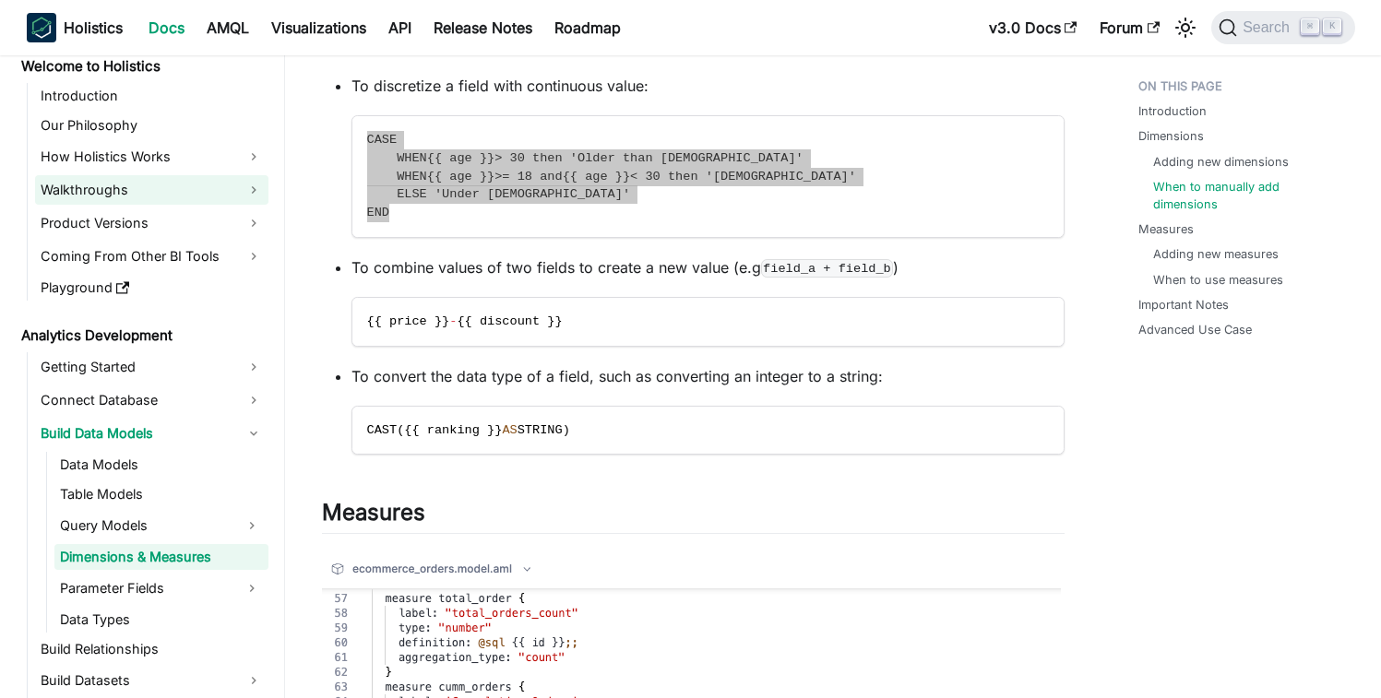 The width and height of the screenshot is (1381, 698). What do you see at coordinates (151, 157) in the screenshot?
I see `a: How Holistics Works` at bounding box center [151, 157].